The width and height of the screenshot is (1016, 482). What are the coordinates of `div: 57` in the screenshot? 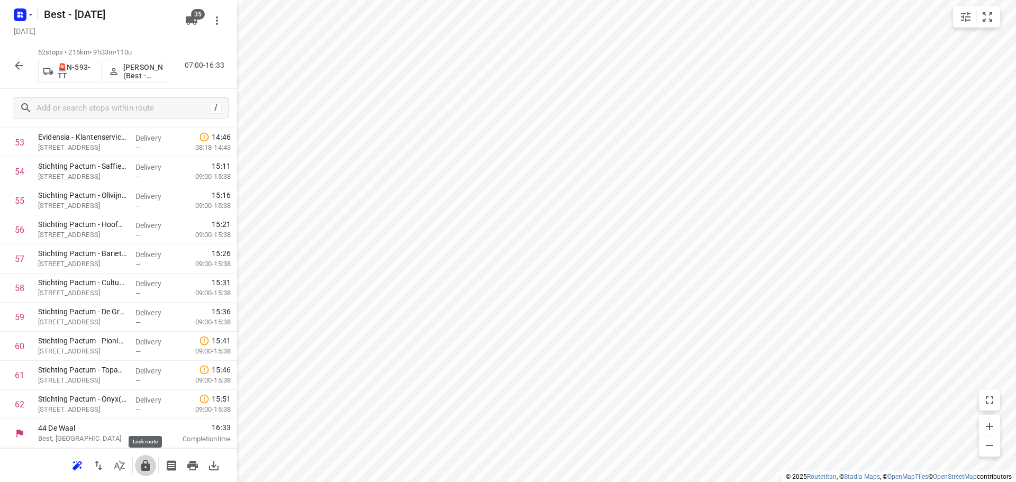 It's located at (20, 259).